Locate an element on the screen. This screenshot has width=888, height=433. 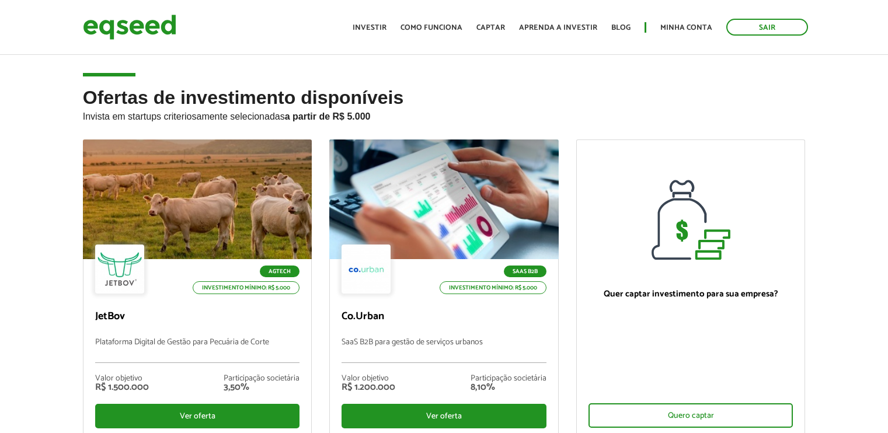
p: JetBov is located at coordinates (197, 317).